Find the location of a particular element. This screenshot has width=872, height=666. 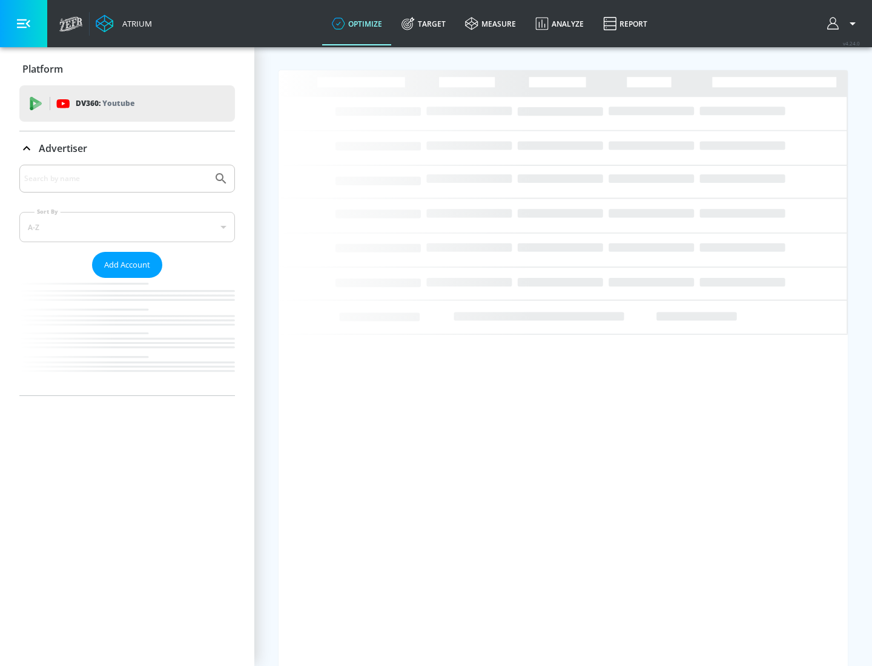

a: Analyze is located at coordinates (560, 24).